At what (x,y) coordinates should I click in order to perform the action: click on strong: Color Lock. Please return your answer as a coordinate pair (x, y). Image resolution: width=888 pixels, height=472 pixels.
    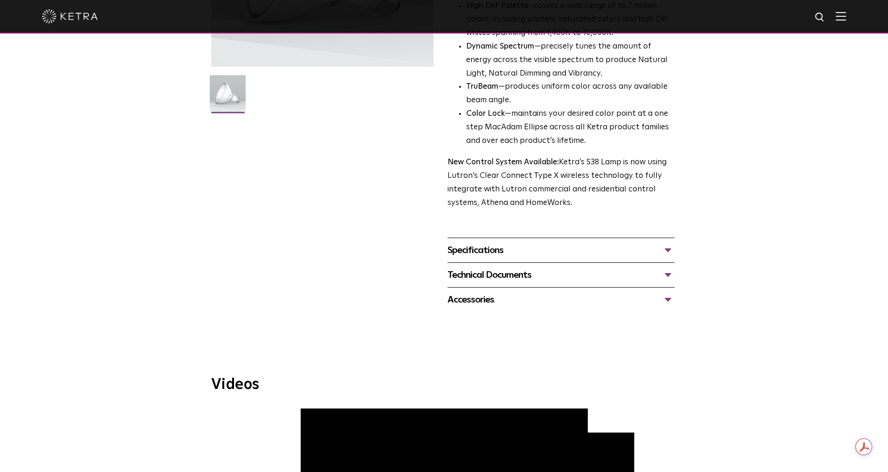
    Looking at the image, I should click on (485, 113).